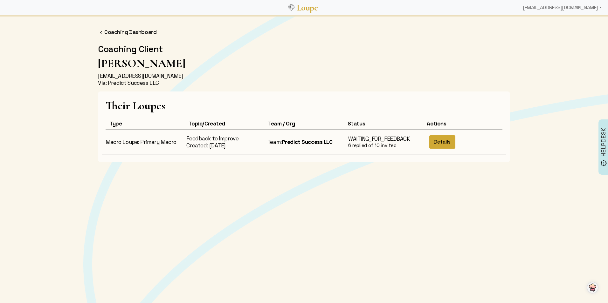 The width and height of the screenshot is (608, 303). What do you see at coordinates (130, 32) in the screenshot?
I see `a: Coaching Dashboard` at bounding box center [130, 32].